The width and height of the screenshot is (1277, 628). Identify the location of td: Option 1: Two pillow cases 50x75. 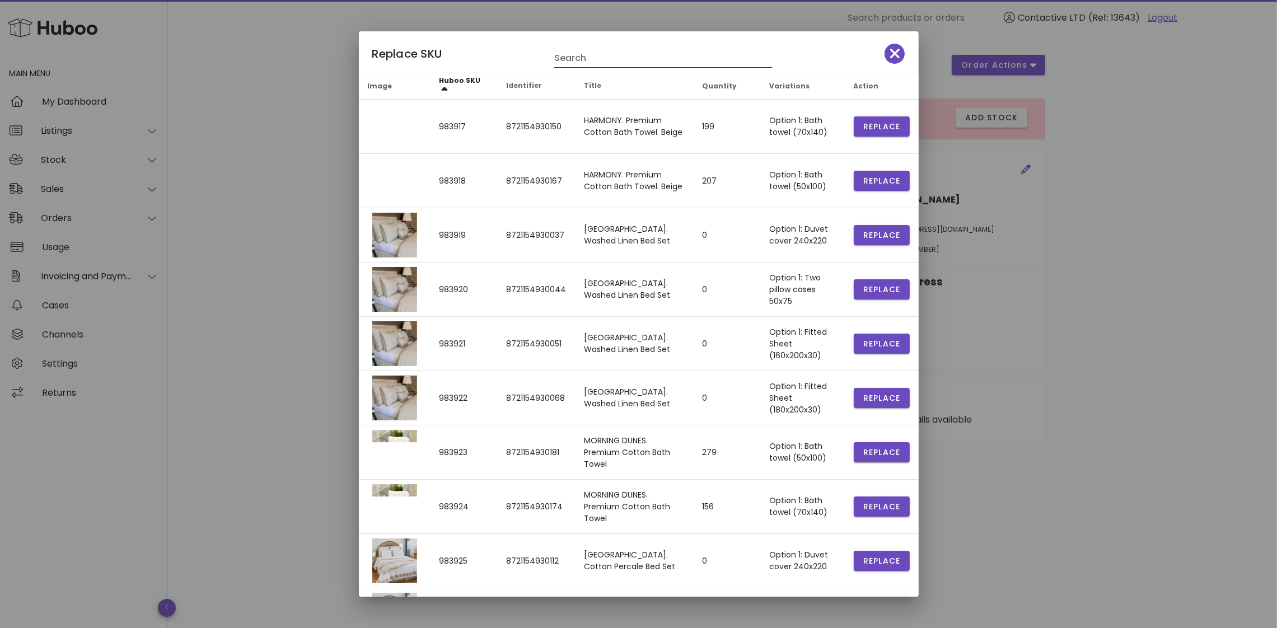
(802, 289).